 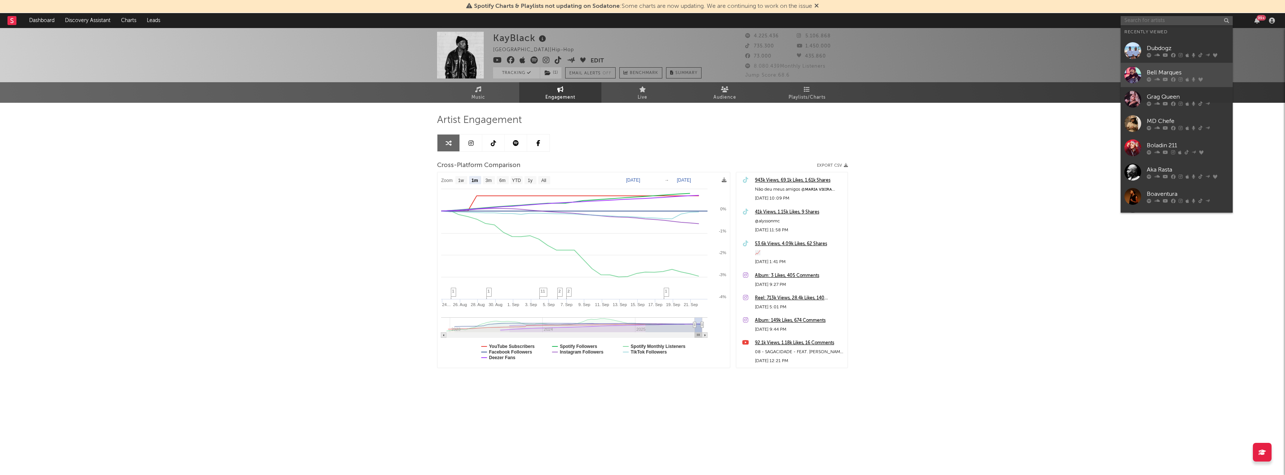 I want to click on span: ( 1 ), so click(x=551, y=73).